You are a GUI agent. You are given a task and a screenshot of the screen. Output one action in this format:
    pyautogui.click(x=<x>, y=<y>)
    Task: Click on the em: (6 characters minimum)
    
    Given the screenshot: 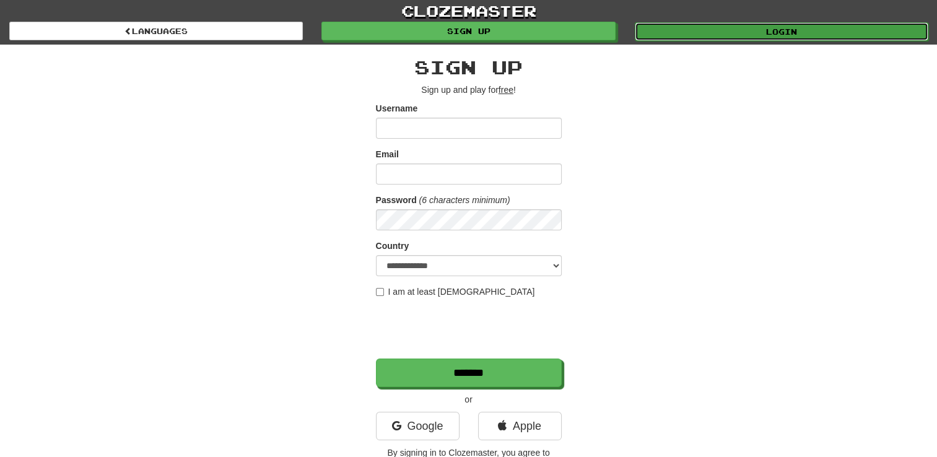 What is the action you would take?
    pyautogui.click(x=464, y=200)
    